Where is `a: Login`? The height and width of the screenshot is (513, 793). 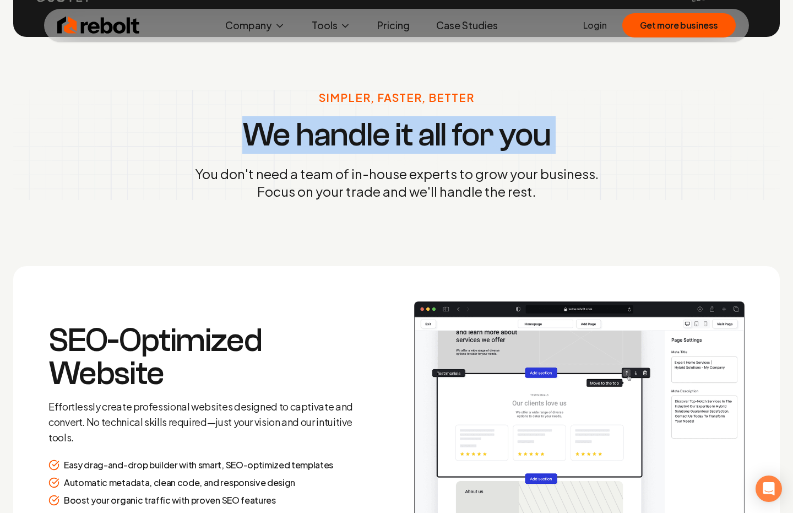 a: Login is located at coordinates (595, 25).